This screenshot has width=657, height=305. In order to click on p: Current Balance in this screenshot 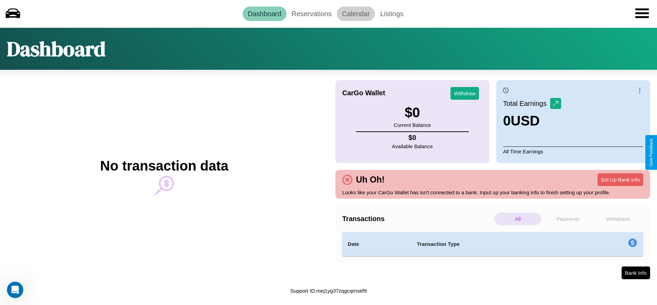, I will do `click(412, 125)`.